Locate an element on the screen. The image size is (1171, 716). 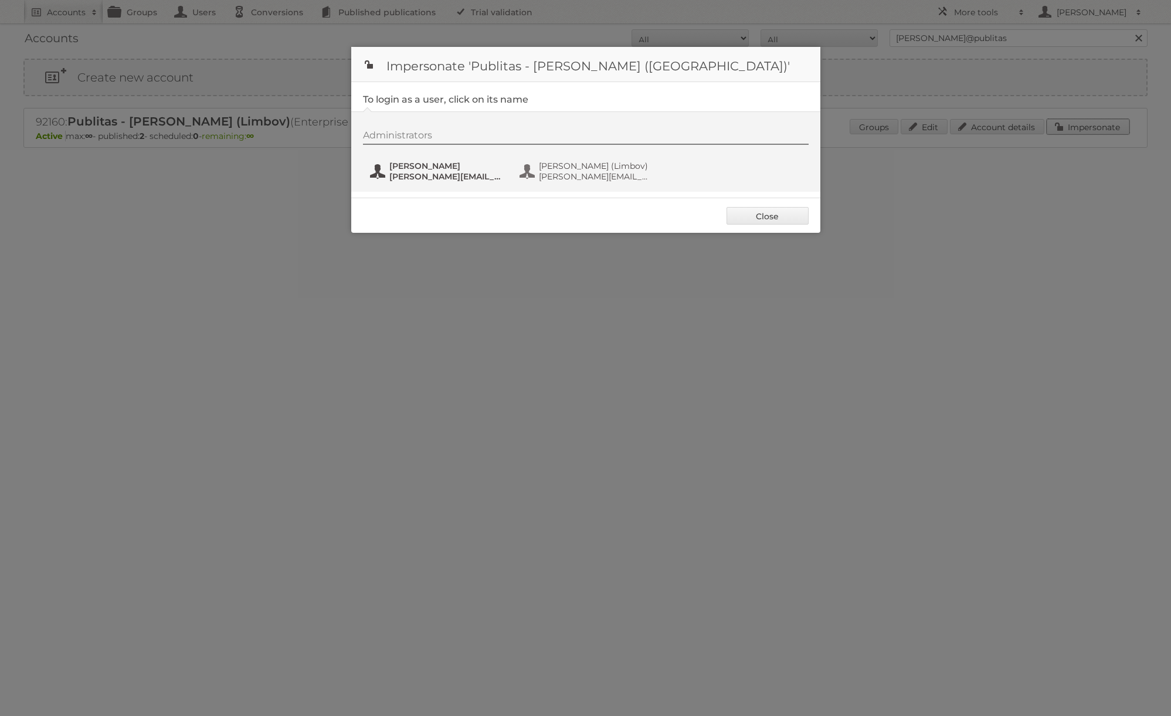
div: Administrators is located at coordinates (586, 137).